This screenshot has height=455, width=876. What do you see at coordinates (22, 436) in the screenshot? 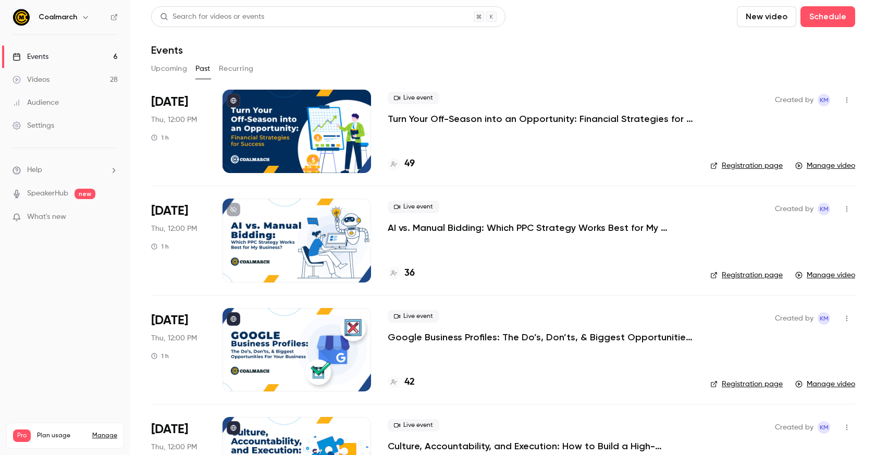
I see `span: Pro` at bounding box center [22, 436].